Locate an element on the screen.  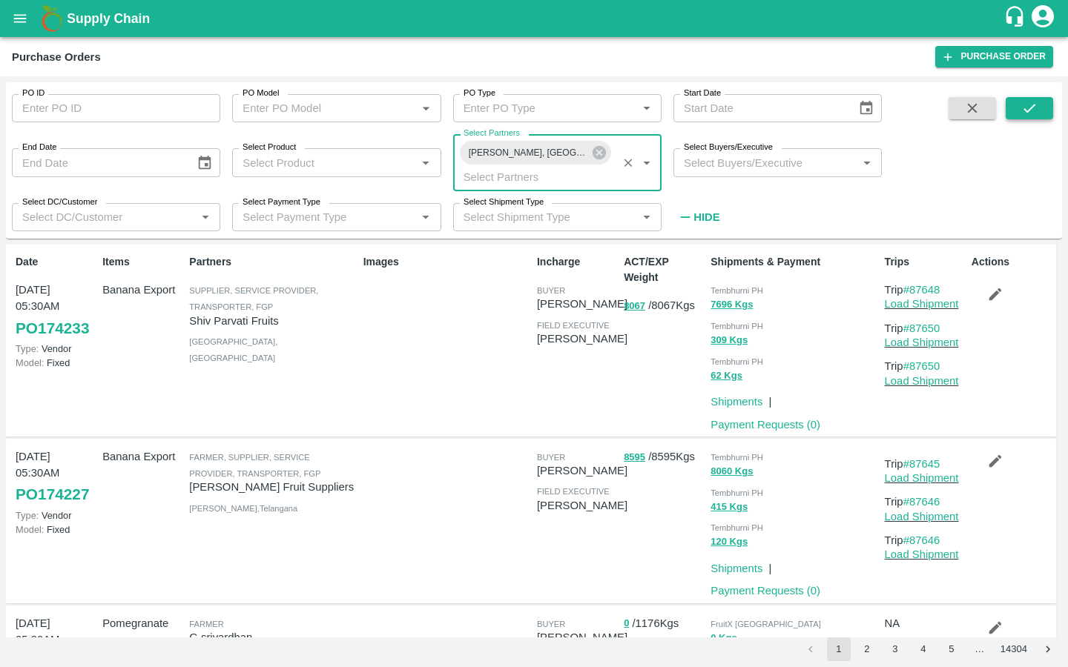
label: End Date is located at coordinates (39, 148).